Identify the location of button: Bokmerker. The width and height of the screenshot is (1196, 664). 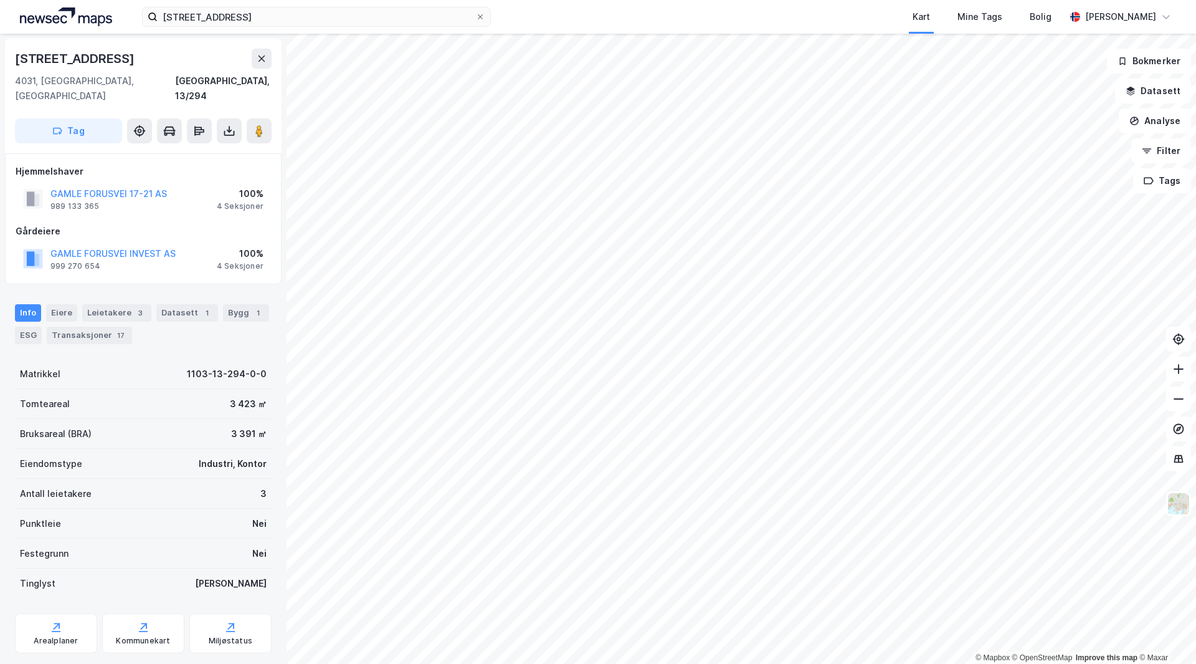
(1149, 61).